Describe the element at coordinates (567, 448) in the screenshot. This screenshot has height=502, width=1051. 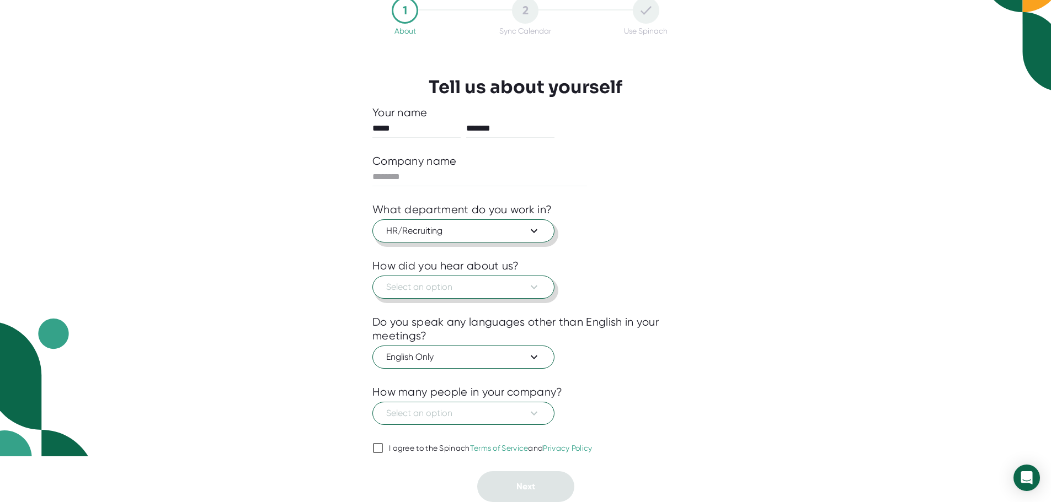
I see `a: Privacy Policy` at that location.